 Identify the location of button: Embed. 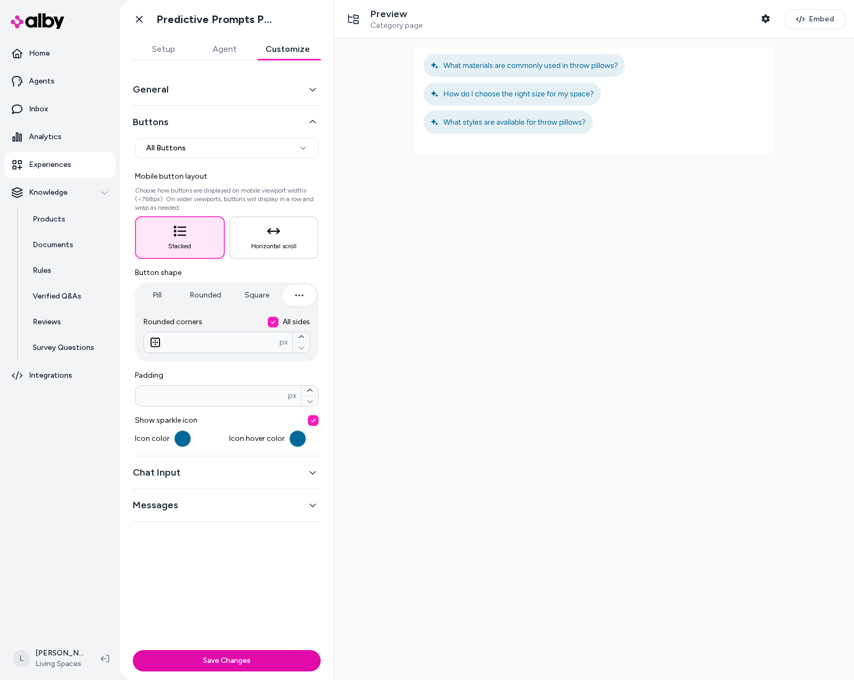
(815, 19).